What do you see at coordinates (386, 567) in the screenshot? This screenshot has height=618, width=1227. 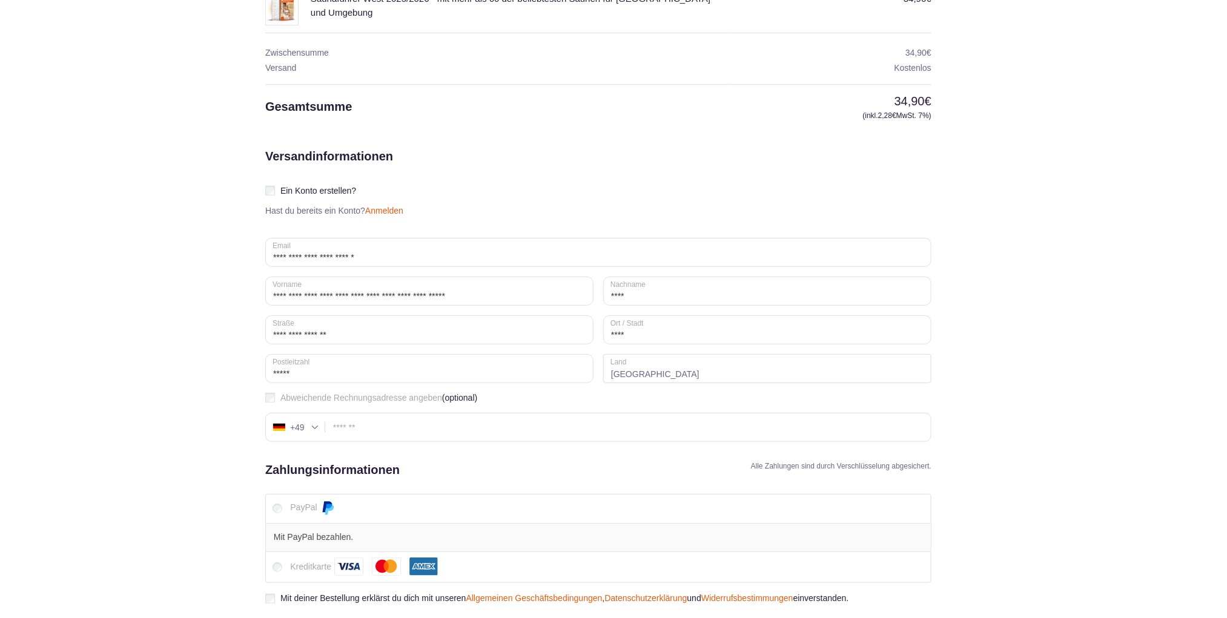 I see `img: Mastercard` at bounding box center [386, 567].